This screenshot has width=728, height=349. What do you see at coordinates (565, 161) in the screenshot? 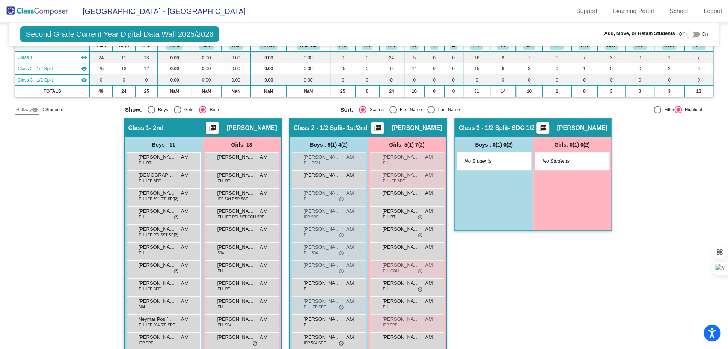
I see `span: No Students` at bounding box center [565, 161].